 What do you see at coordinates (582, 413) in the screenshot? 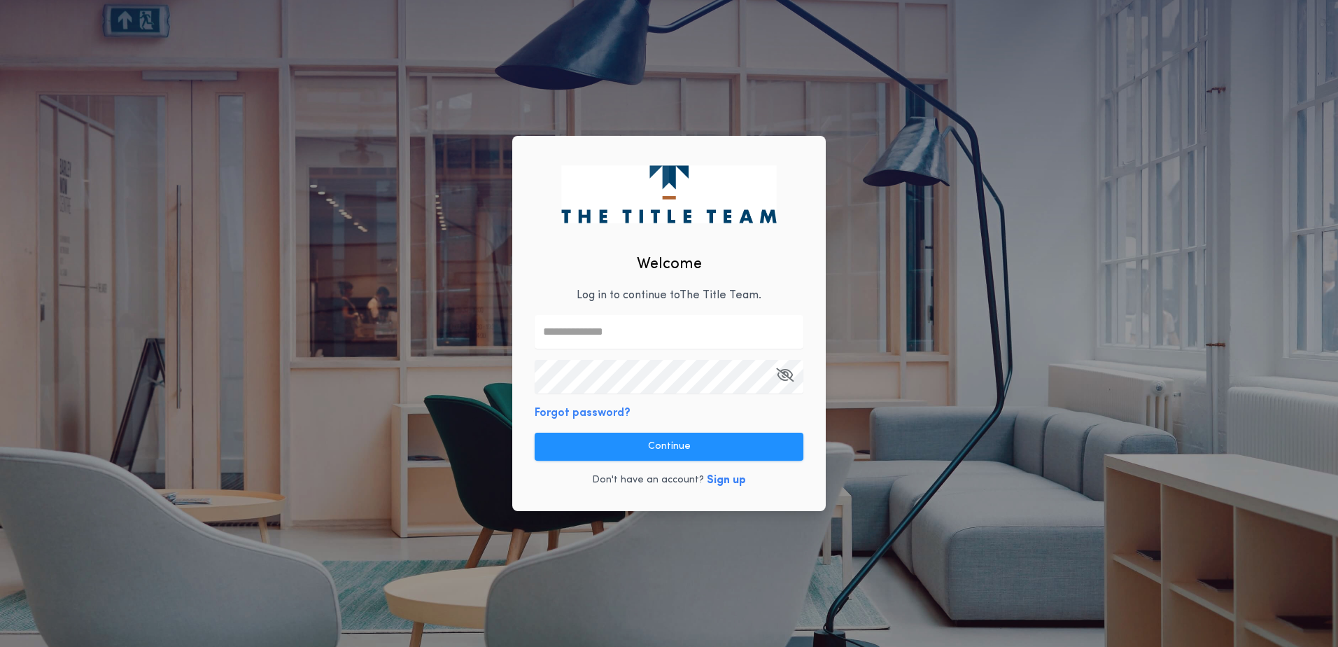
I see `button: Forgot password?` at bounding box center [582, 413].